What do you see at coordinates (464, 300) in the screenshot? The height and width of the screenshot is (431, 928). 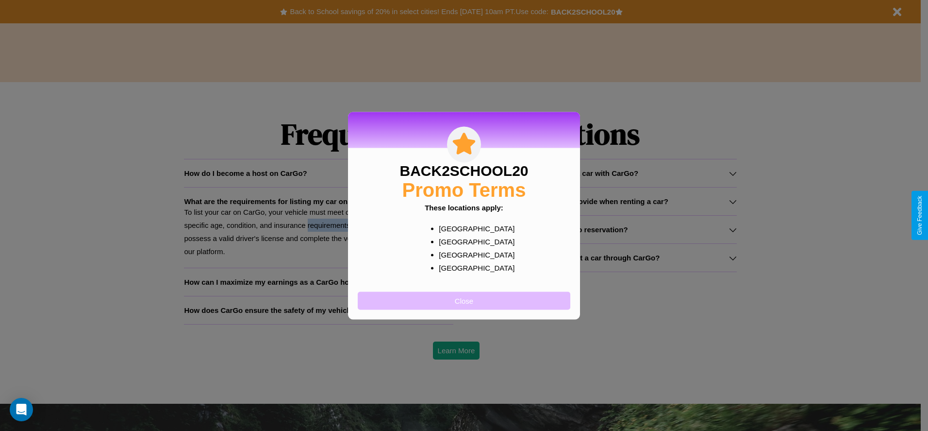 I see `button: Close` at bounding box center [464, 300].